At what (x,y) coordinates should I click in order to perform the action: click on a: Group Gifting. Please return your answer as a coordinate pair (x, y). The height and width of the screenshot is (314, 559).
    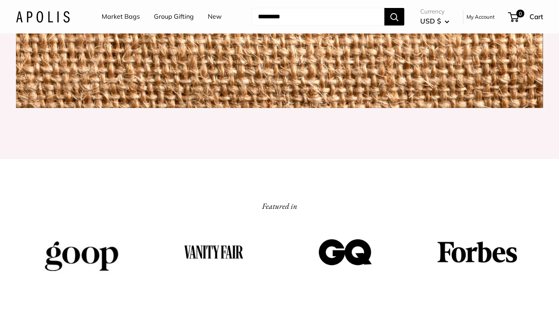
    Looking at the image, I should click on (174, 17).